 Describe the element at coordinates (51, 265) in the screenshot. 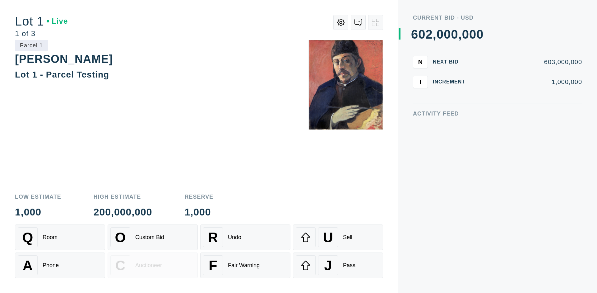

I see `div: Phone` at that location.